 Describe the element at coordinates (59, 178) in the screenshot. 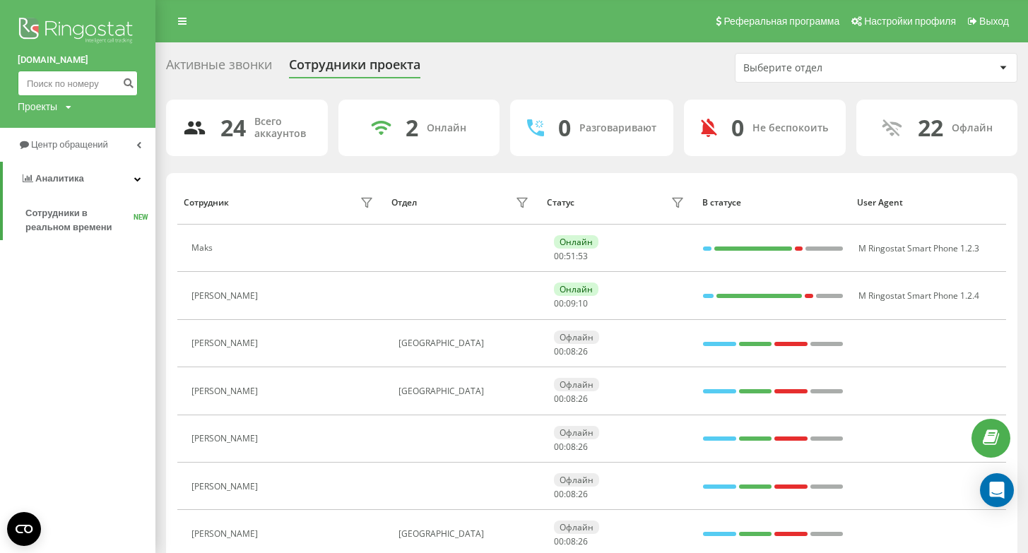

I see `span: Аналитика` at that location.